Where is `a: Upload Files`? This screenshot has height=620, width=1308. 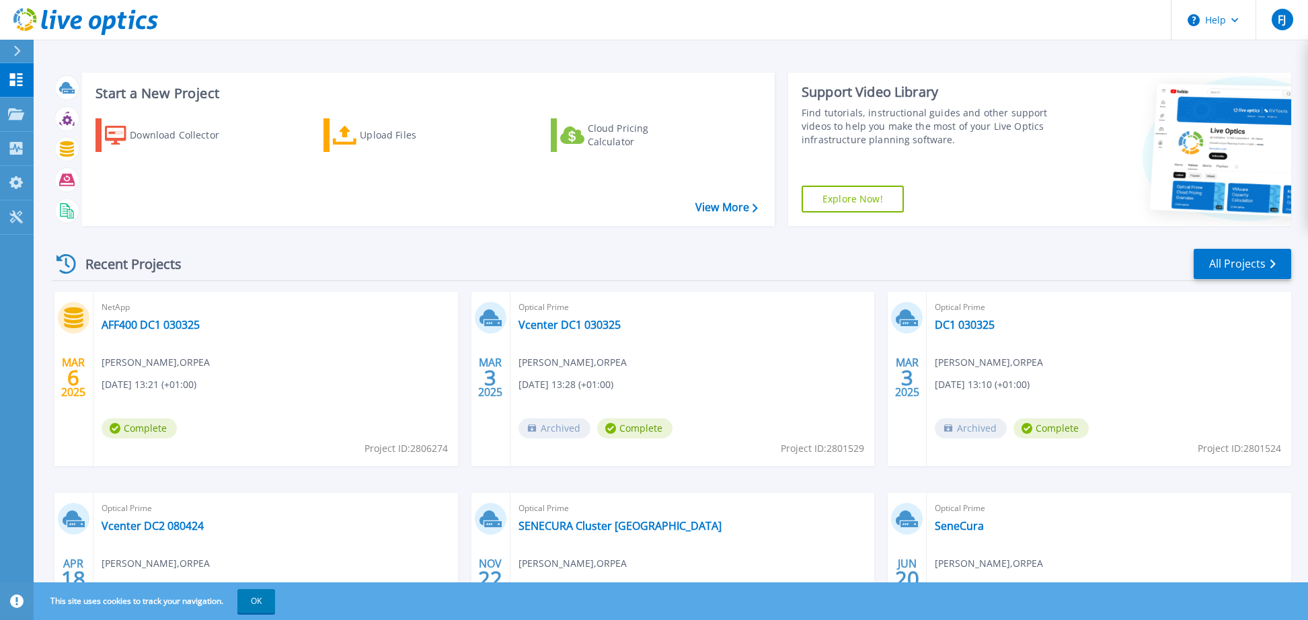 a: Upload Files is located at coordinates (398, 135).